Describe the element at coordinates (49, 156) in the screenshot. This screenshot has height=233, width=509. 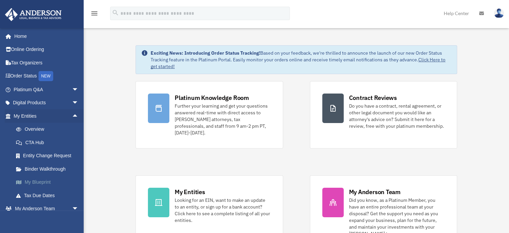
I see `a: Entity Change Request` at that location.